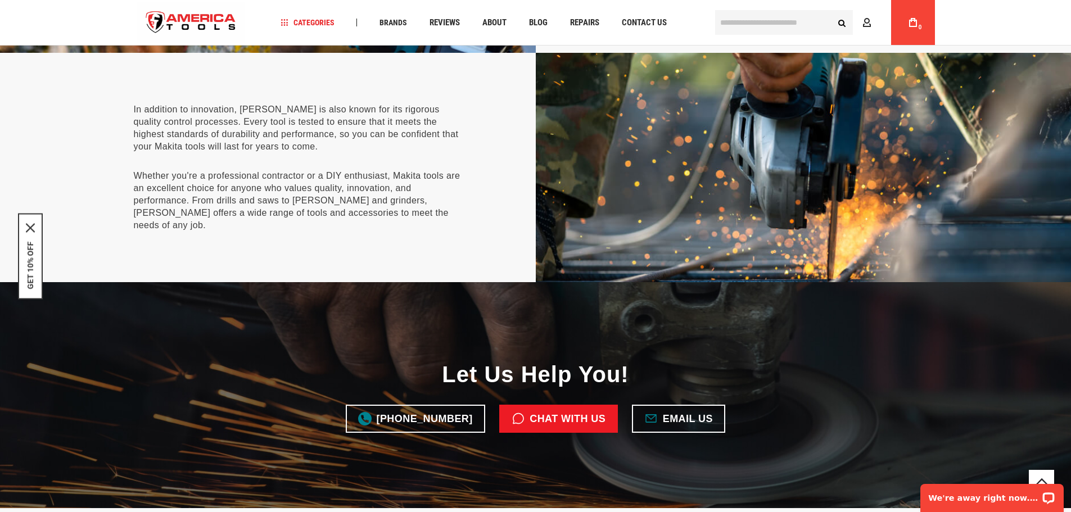 This screenshot has height=512, width=1071. I want to click on a: Email us, so click(679, 419).